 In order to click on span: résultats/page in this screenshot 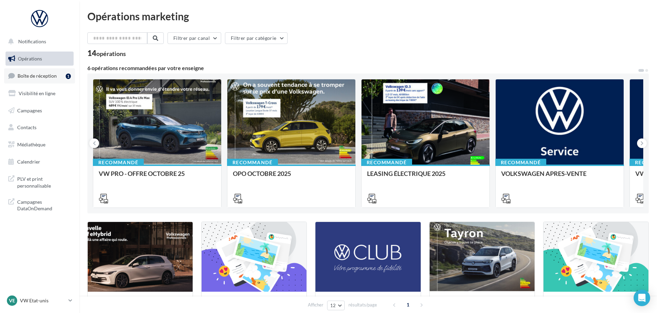, I will do `click(362, 305)`.